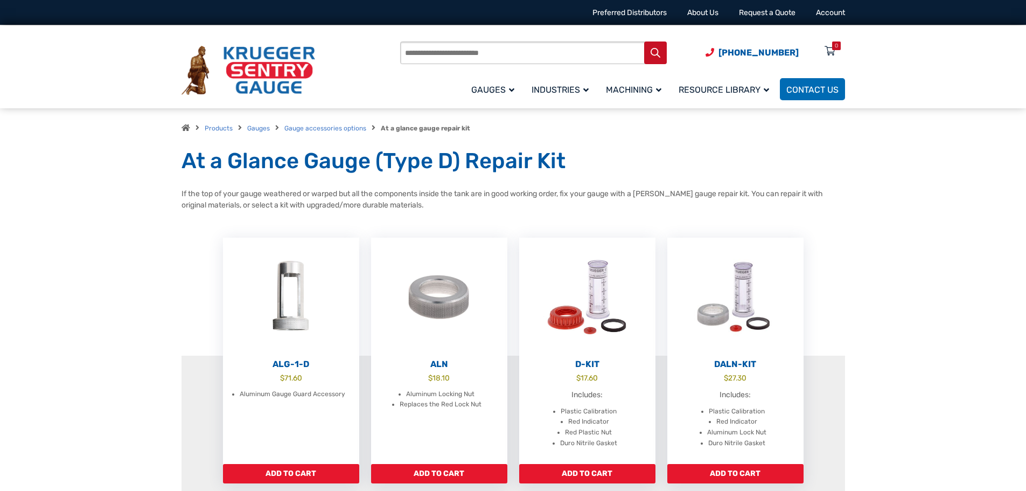  Describe the element at coordinates (291, 378) in the screenshot. I see `bdi: 71.60` at that location.